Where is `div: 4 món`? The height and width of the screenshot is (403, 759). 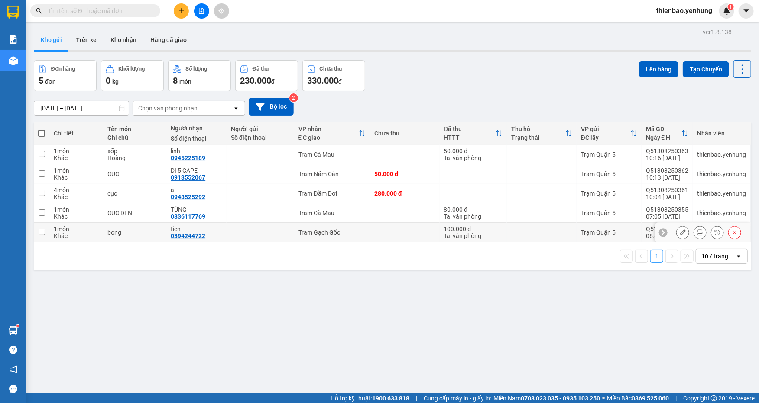 div: 4 món is located at coordinates (76, 190).